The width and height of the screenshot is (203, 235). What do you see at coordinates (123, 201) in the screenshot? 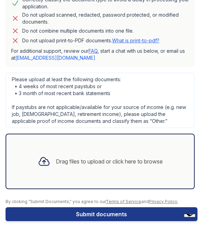
I see `a: Terms of Service` at bounding box center [123, 201].